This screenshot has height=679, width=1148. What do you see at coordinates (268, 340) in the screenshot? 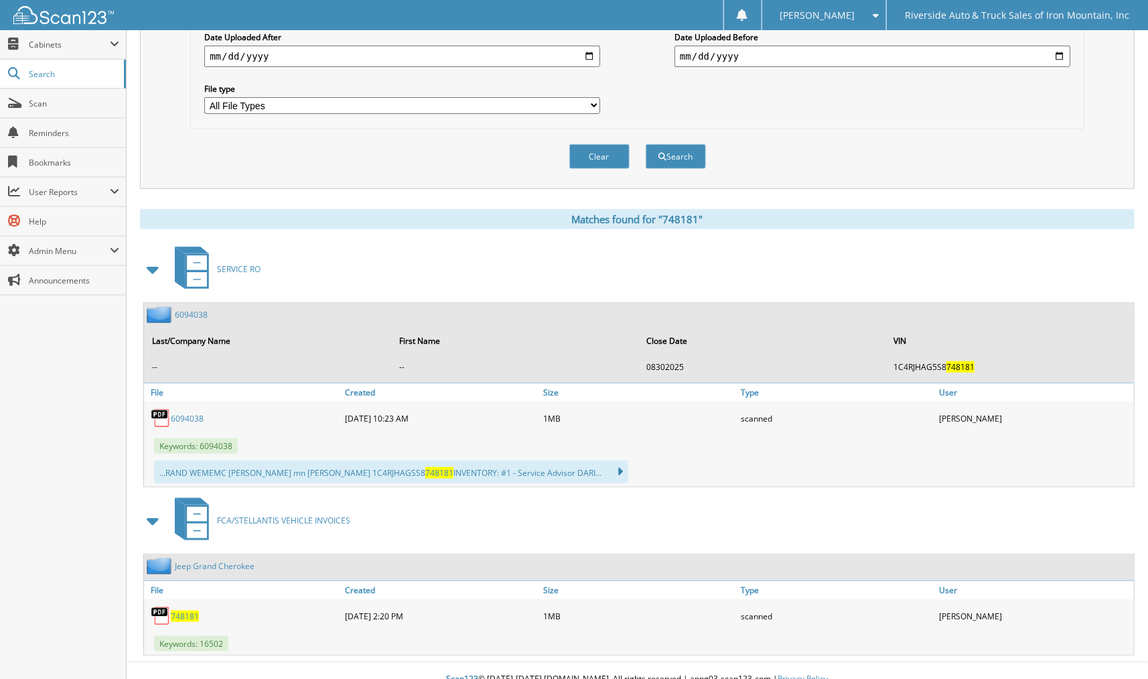
I see `th: Last/Company Name` at bounding box center [268, 340].